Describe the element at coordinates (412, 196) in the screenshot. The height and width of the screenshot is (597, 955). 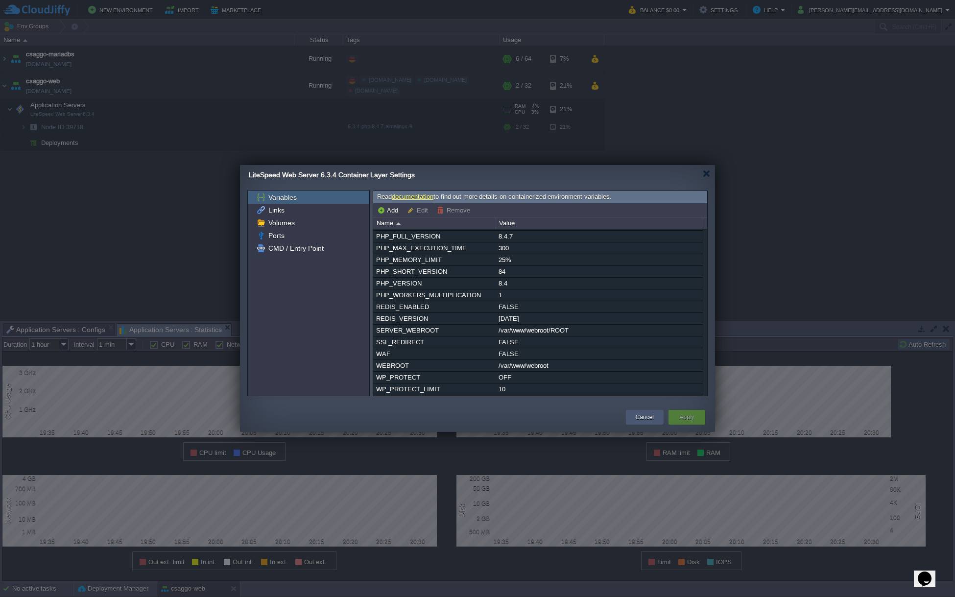
I see `a: documentation` at that location.